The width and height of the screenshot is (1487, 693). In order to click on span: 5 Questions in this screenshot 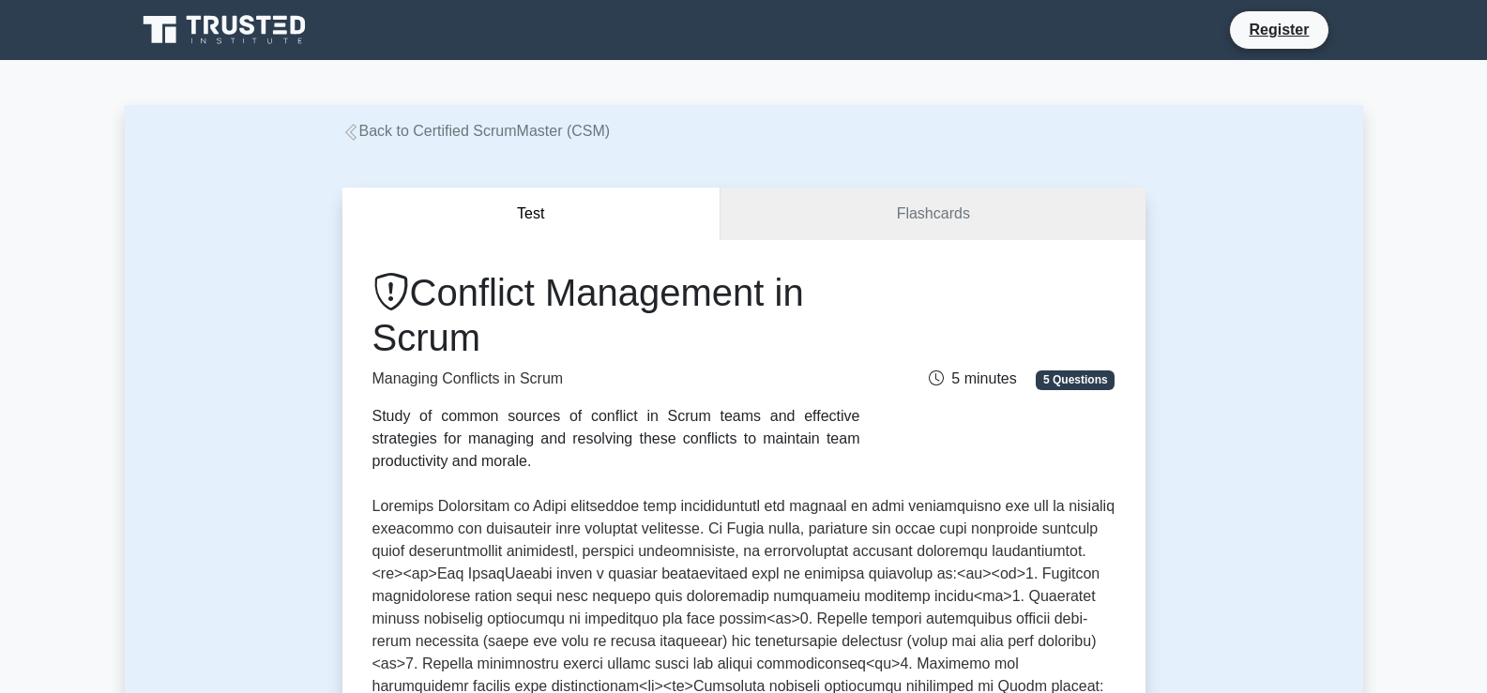, I will do `click(1075, 380)`.